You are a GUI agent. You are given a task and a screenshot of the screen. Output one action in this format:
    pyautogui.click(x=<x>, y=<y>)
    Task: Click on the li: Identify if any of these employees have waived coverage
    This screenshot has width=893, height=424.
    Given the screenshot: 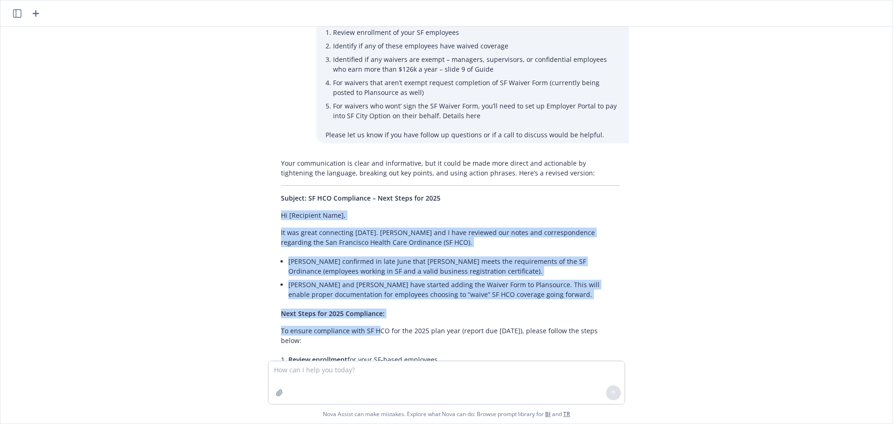 What is the action you would take?
    pyautogui.click(x=476, y=46)
    